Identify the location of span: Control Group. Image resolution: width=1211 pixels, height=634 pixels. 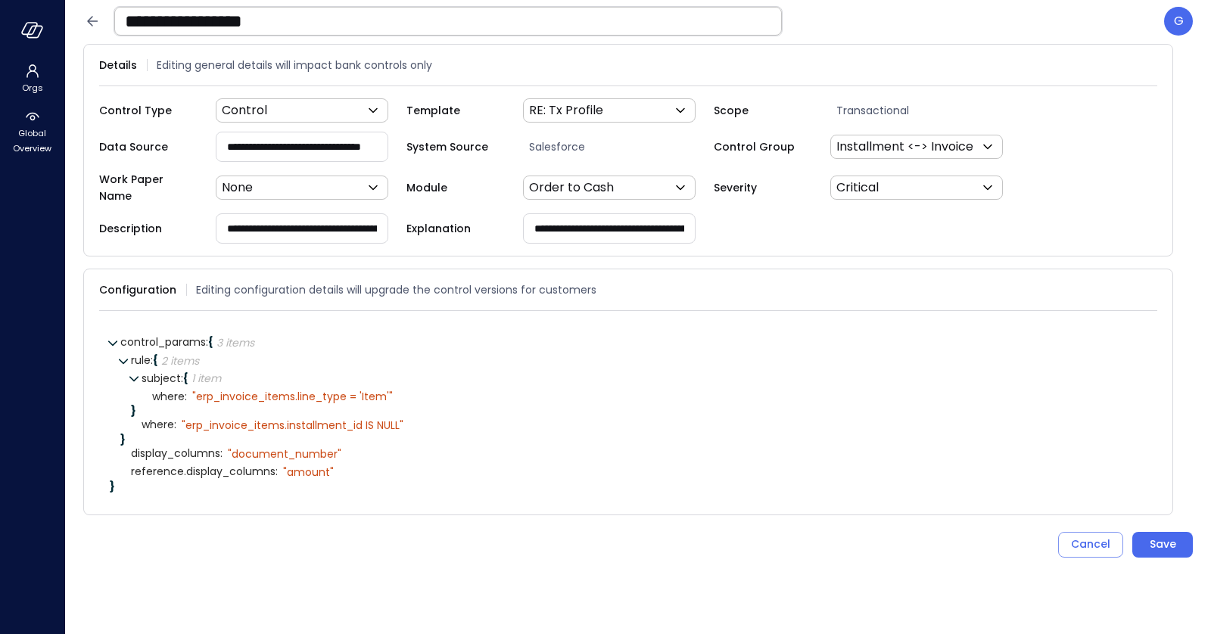
(763, 147).